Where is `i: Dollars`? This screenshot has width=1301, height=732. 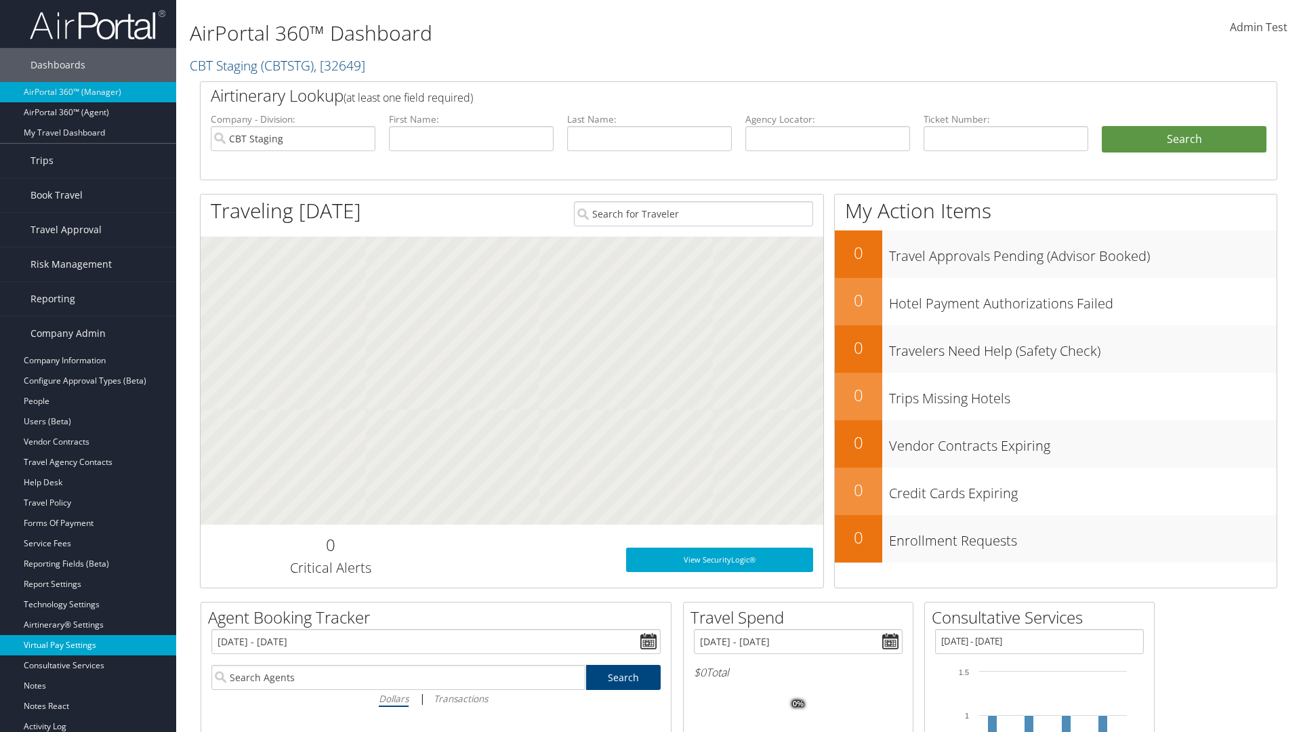
i: Dollars is located at coordinates (394, 698).